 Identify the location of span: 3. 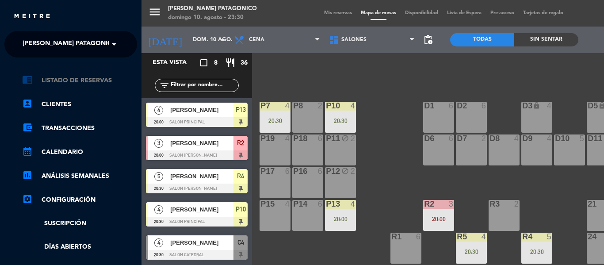
(159, 143).